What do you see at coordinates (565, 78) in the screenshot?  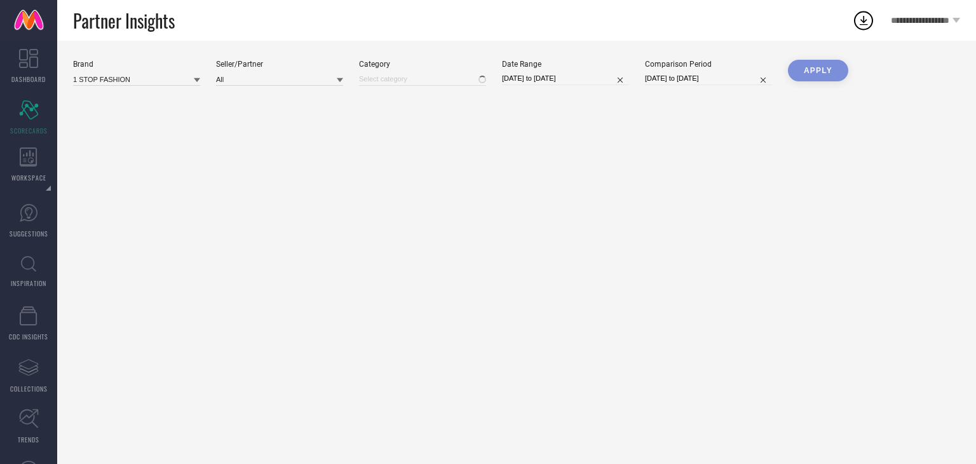 I see `input: Select date range` at bounding box center [565, 78].